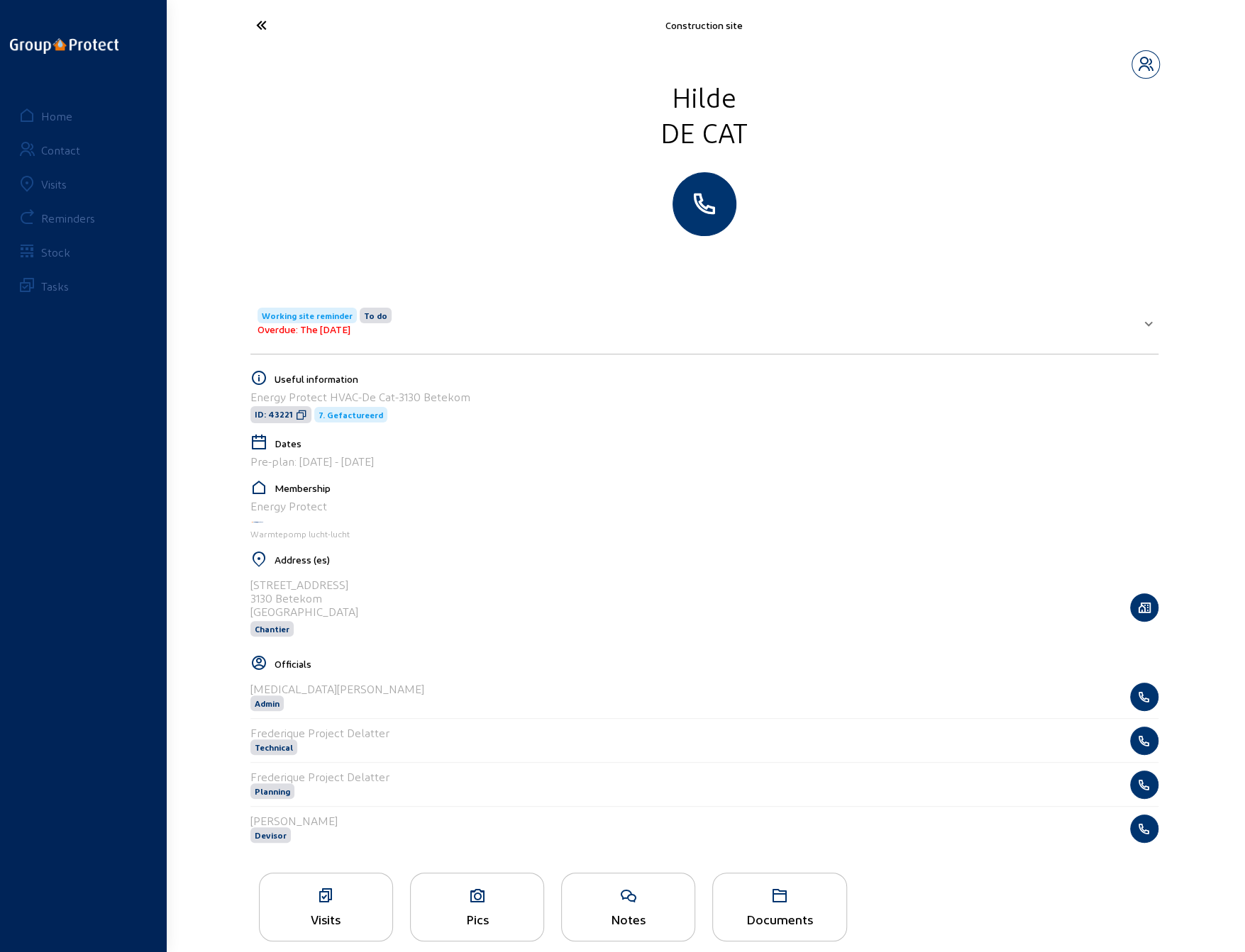 The width and height of the screenshot is (1245, 952). What do you see at coordinates (307, 316) in the screenshot?
I see `span: Working site reminder` at bounding box center [307, 316].